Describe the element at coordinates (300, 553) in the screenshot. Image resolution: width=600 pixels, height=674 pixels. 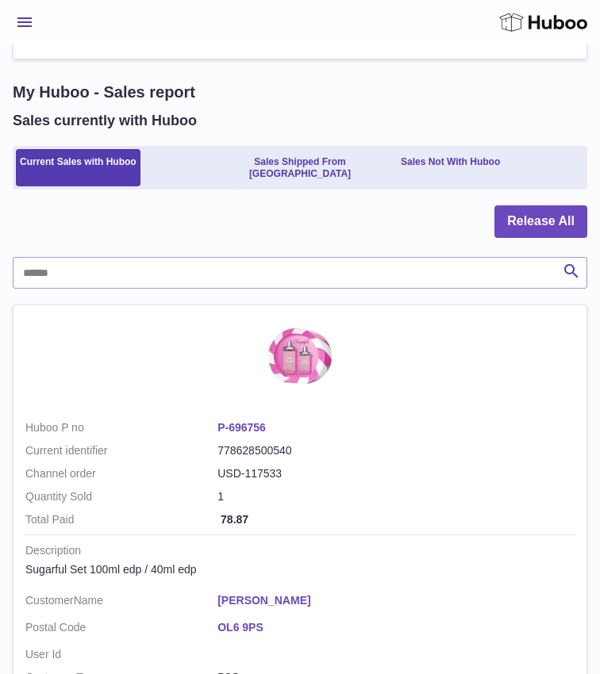
I see `strong: Description` at that location.